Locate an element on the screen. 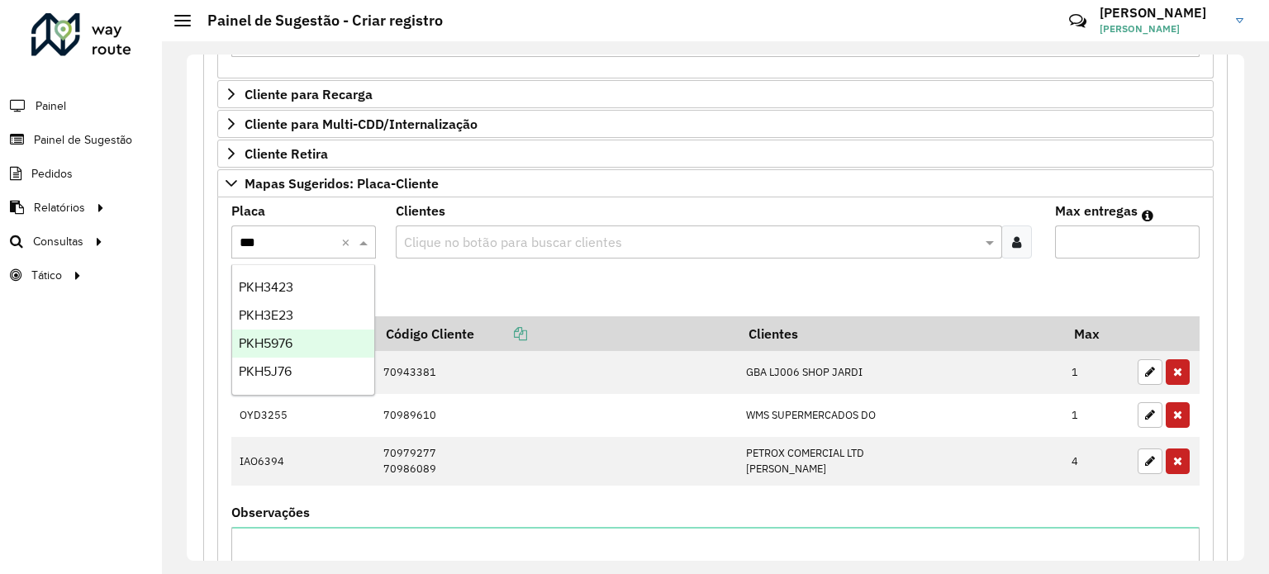  th: Código Cliente is located at coordinates (556, 334).